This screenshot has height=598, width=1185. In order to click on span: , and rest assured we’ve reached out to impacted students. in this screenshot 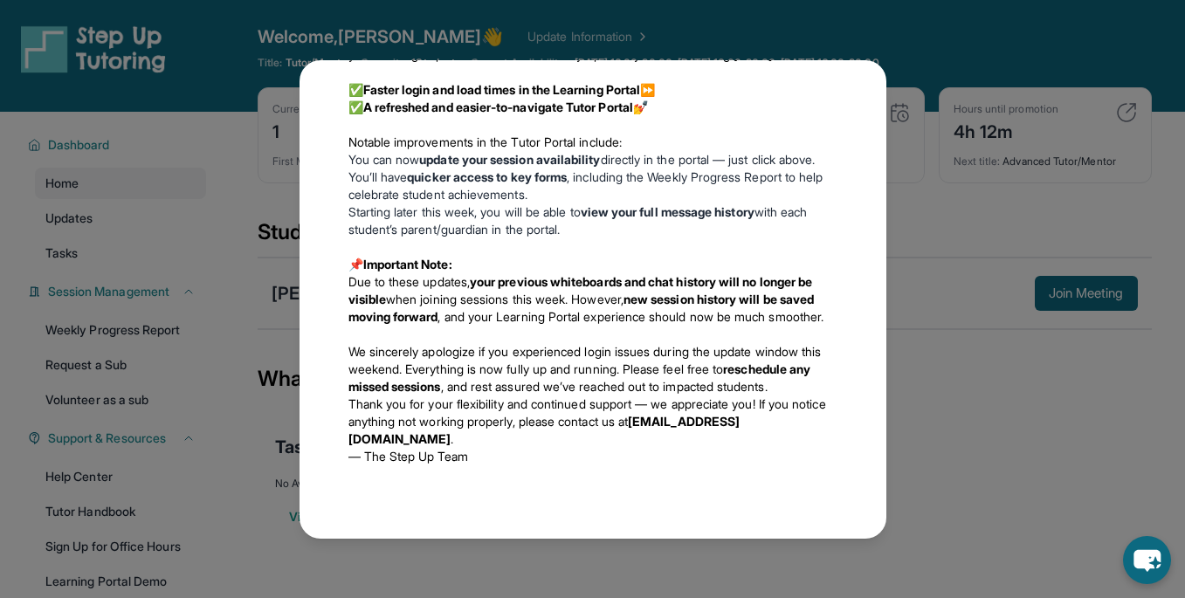, I will do `click(604, 386)`.